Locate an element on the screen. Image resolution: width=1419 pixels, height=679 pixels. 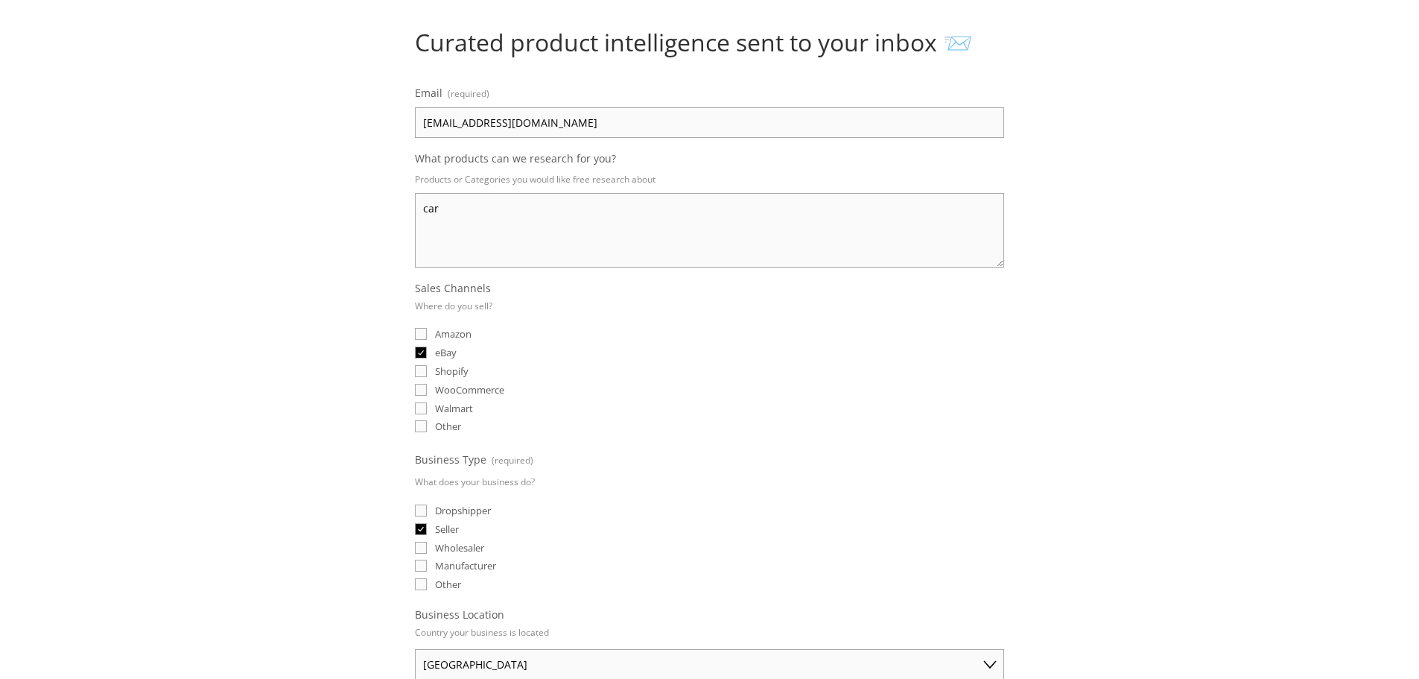
p: What does your business do? is located at coordinates (475, 481).